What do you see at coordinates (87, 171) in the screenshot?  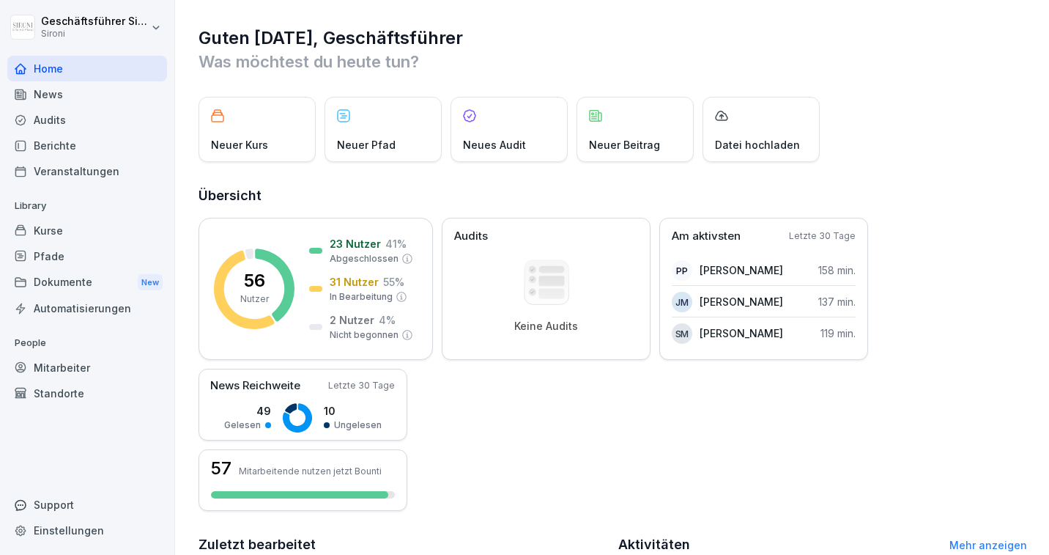 I see `a: Veranstaltungen` at bounding box center [87, 171].